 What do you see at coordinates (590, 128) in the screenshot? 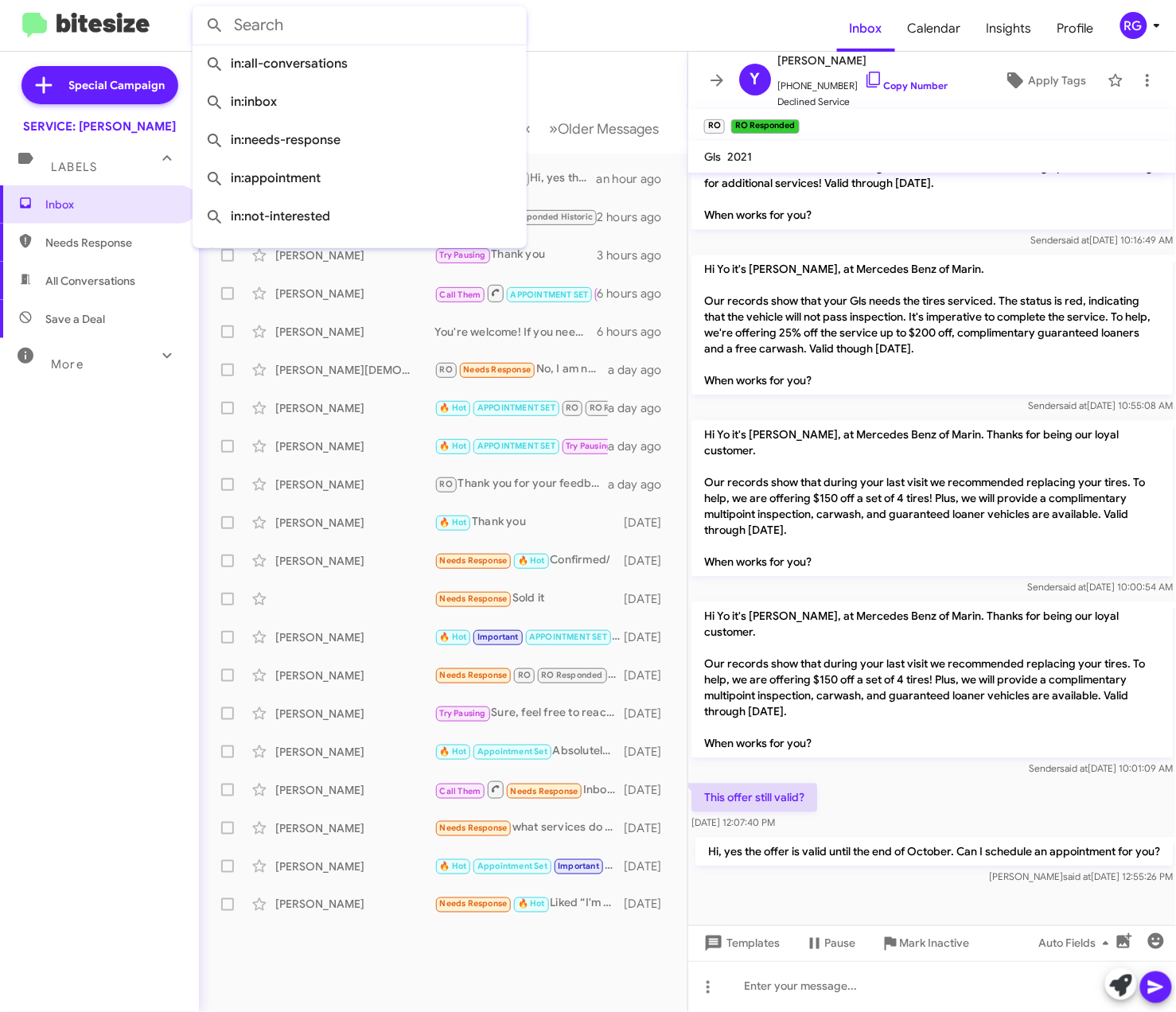
I see `nav: Page navigation example` at bounding box center [590, 128].